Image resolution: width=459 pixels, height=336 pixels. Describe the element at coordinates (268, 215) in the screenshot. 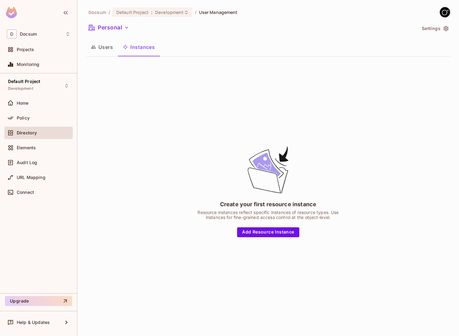

I see `div: Resource instances reflect specific instances of resource types. Use instances for fine-grained a...` at that location.